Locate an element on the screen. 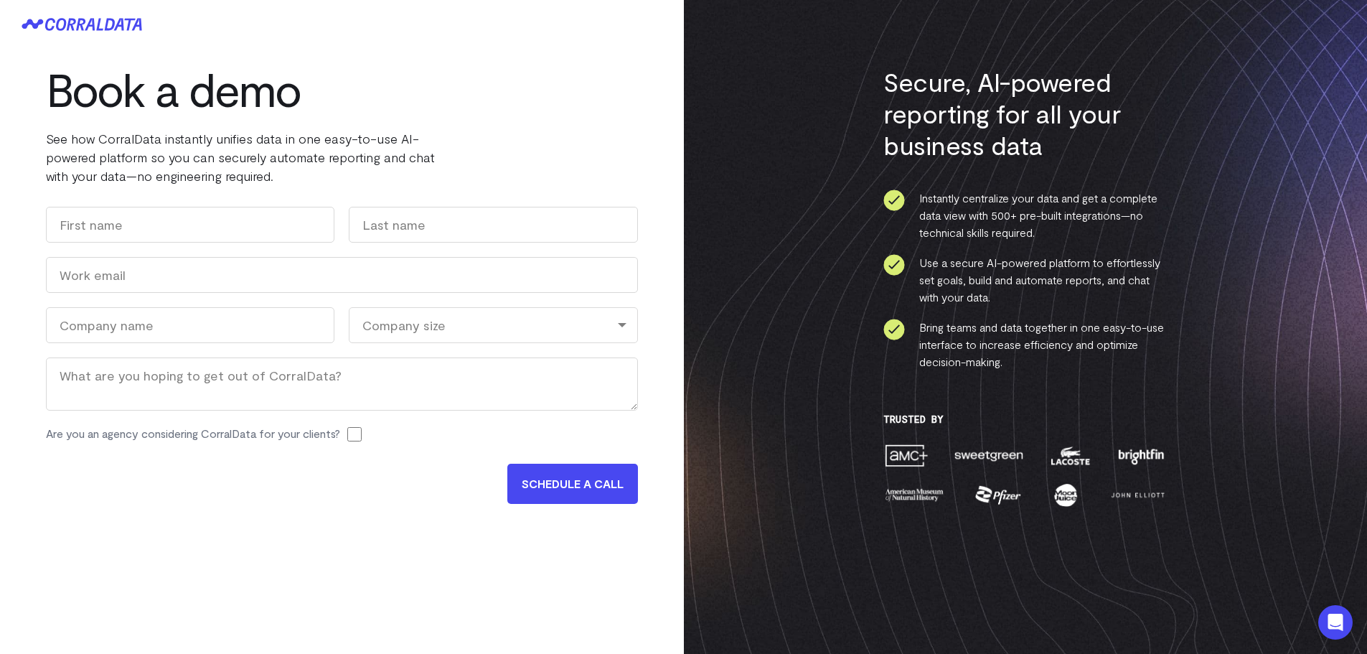 This screenshot has width=1367, height=654. div: Open Intercom Messenger is located at coordinates (1335, 622).